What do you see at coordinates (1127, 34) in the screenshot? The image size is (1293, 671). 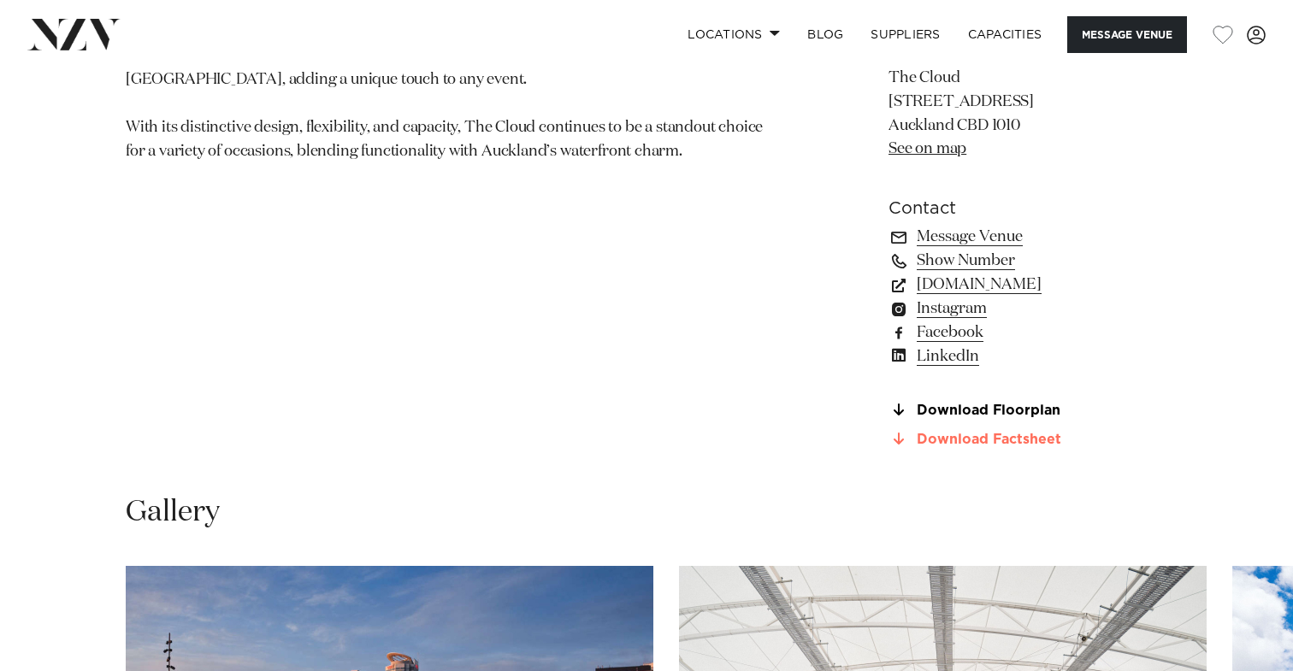 I see `button: Message Venue` at bounding box center [1127, 34].